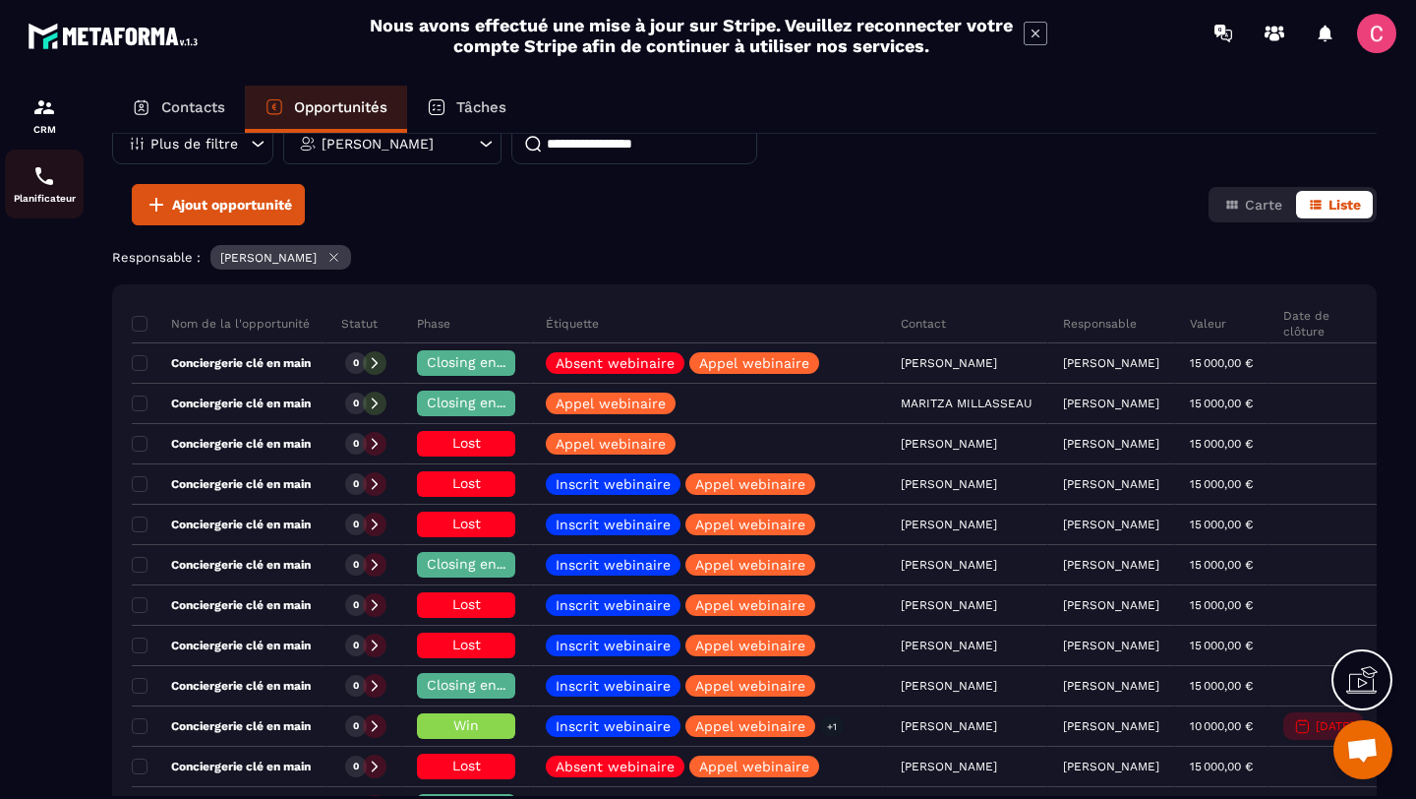 The image size is (1416, 799). What do you see at coordinates (44, 176) in the screenshot?
I see `img: scheduler` at bounding box center [44, 176].